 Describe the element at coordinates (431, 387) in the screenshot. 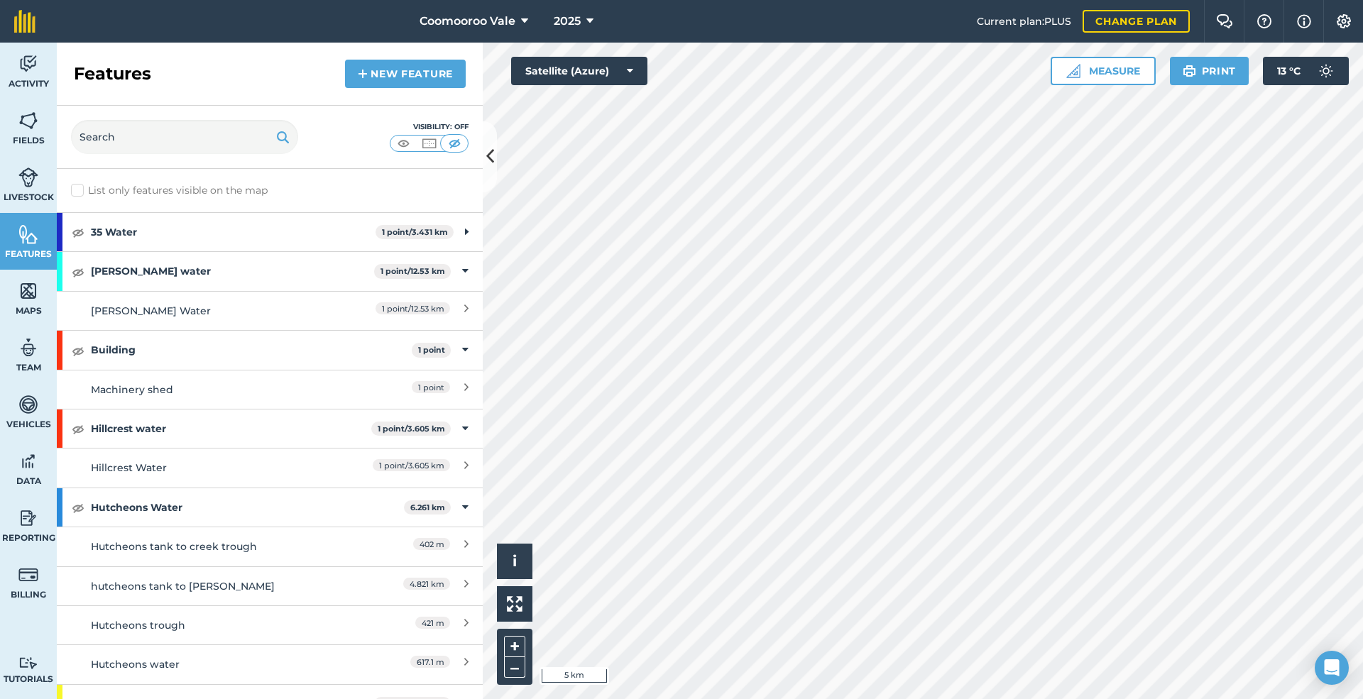

I see `span: 1 point` at that location.